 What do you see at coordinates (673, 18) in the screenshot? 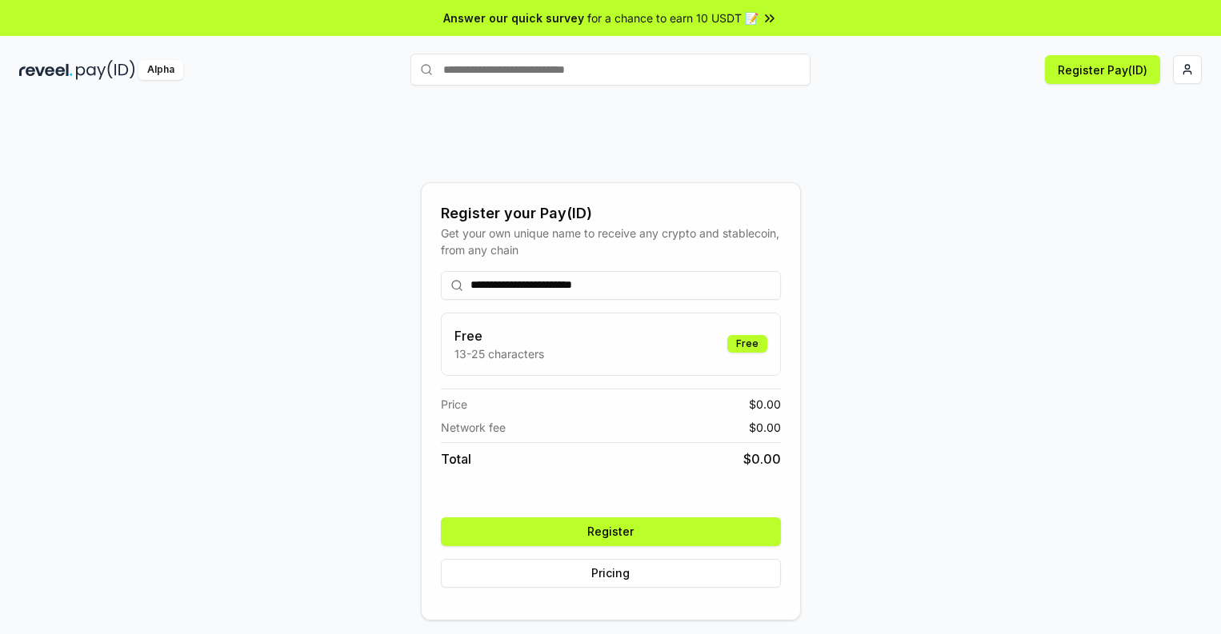
I see `span: for a chance to earn 10 USDT 📝` at bounding box center [673, 18].